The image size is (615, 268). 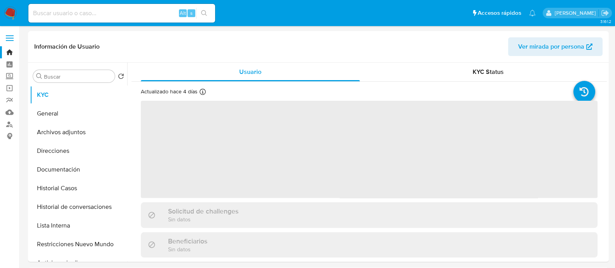 I want to click on button: General, so click(x=79, y=114).